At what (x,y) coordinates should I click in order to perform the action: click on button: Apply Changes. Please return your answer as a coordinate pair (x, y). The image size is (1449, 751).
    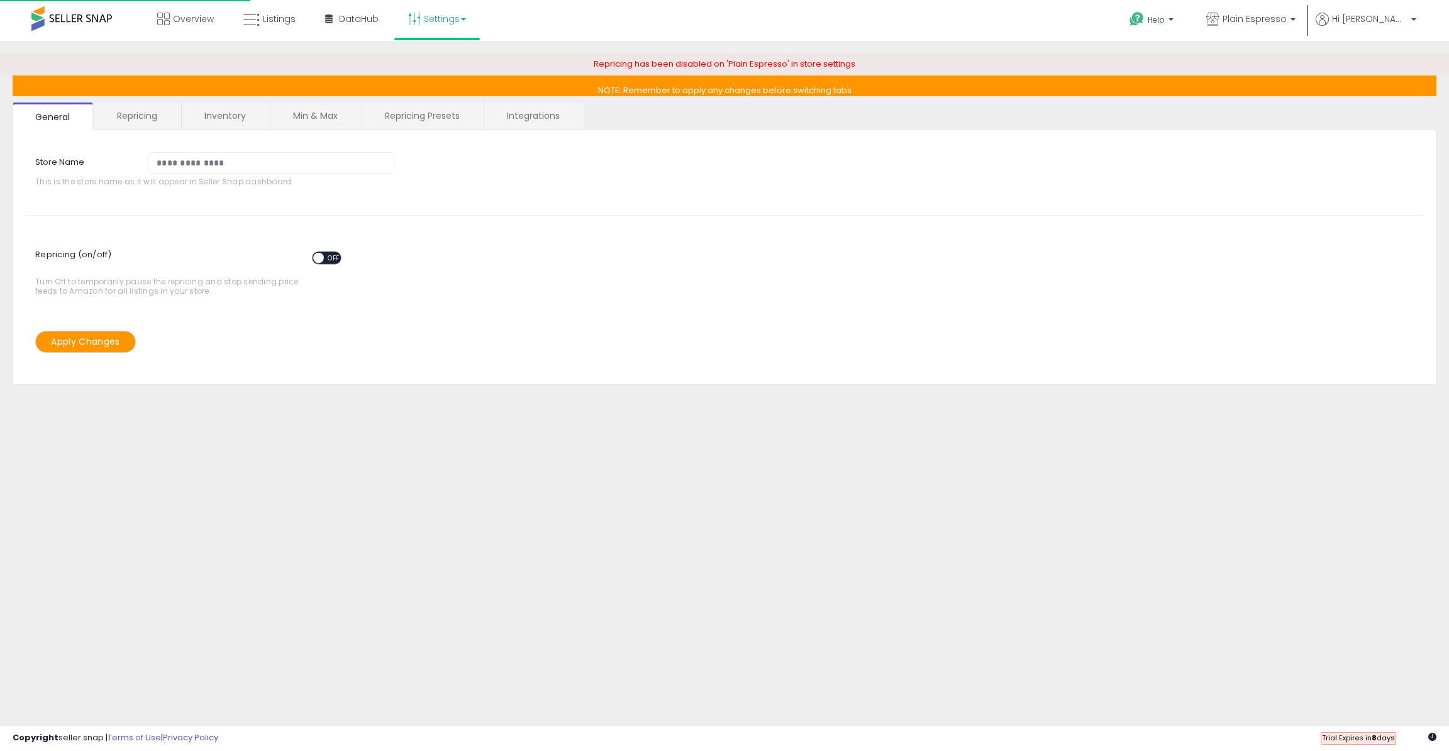
    Looking at the image, I should click on (86, 342).